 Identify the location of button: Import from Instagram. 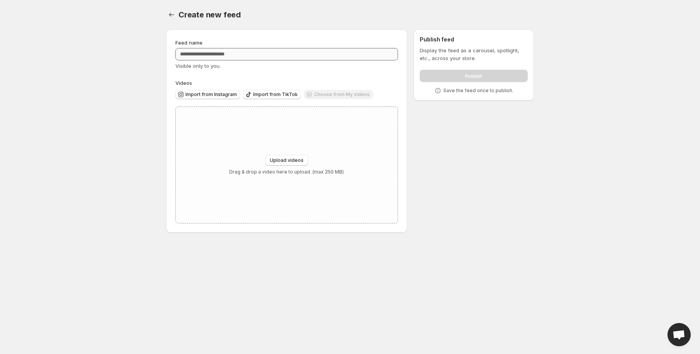
(207, 94).